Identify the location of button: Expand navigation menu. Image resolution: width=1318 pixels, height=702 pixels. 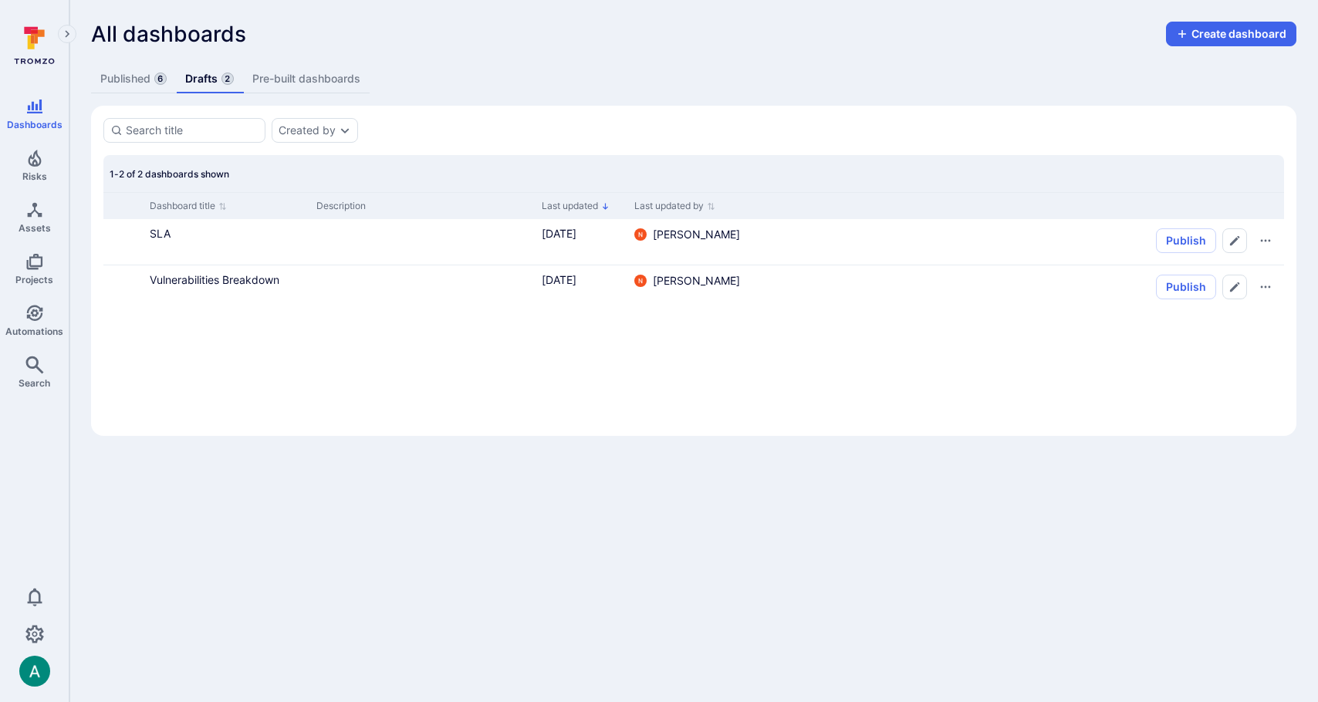
(67, 34).